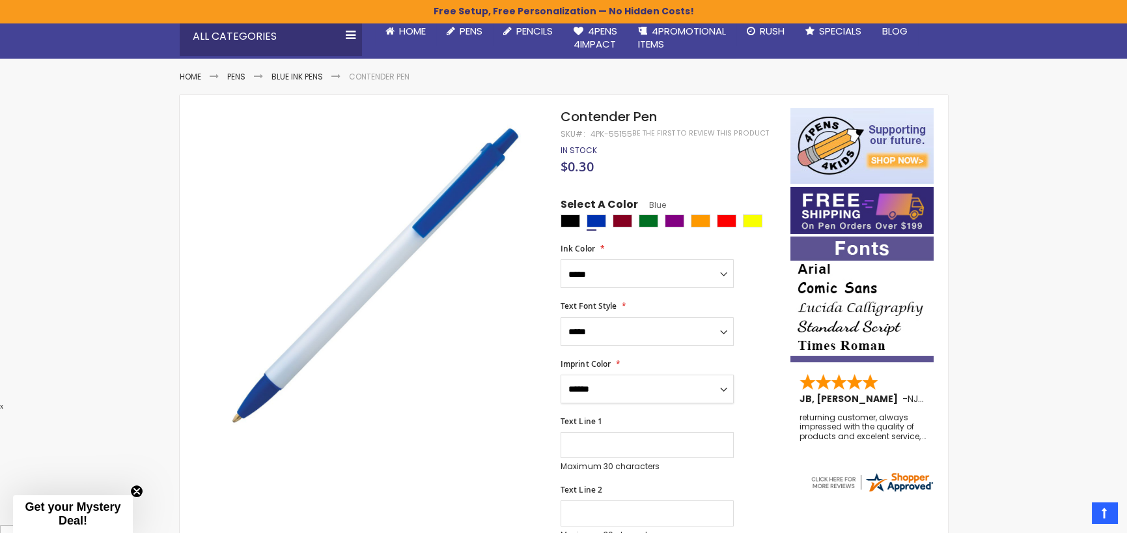 The height and width of the screenshot is (533, 1127). Describe the element at coordinates (915, 398) in the screenshot. I see `span: NJ` at that location.